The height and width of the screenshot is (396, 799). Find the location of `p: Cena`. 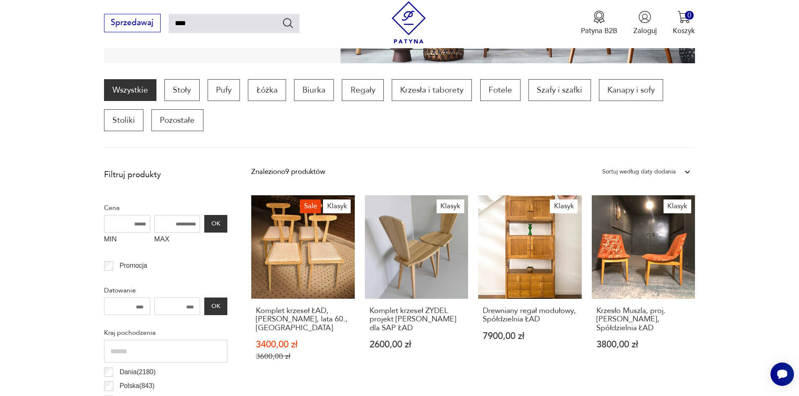

p: Cena is located at coordinates (166, 208).